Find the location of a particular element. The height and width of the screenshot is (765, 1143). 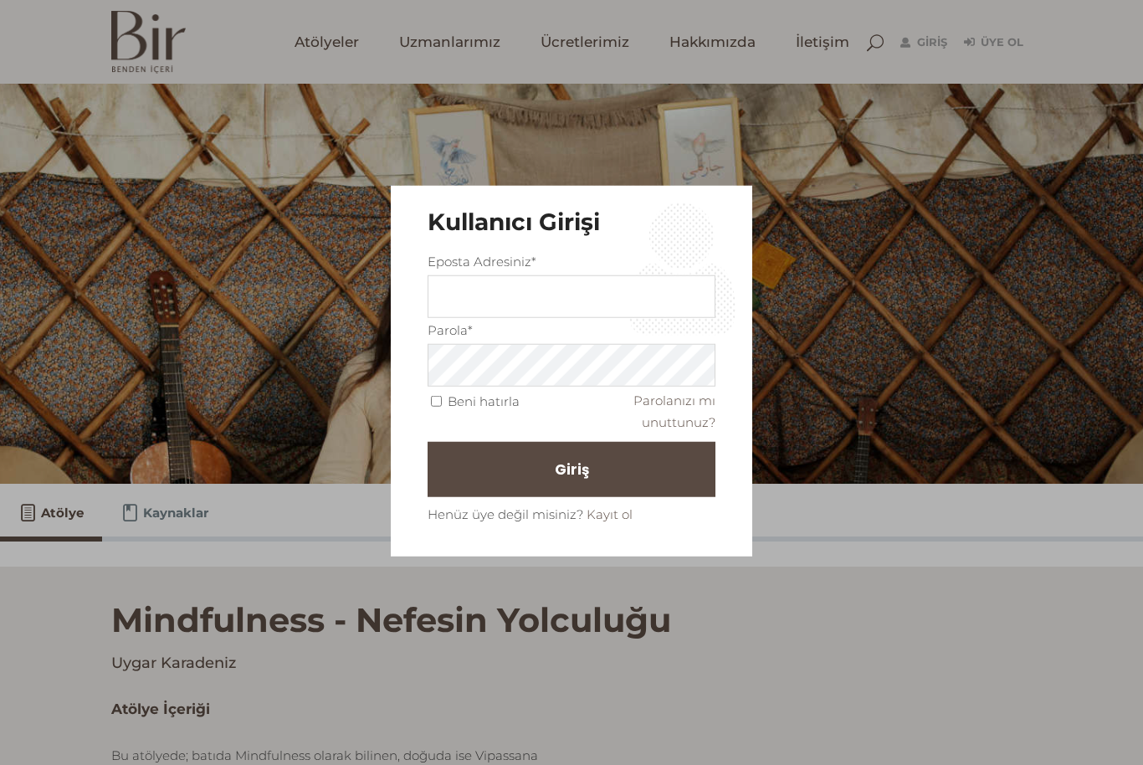

a: Kayıt ol is located at coordinates (609, 513).